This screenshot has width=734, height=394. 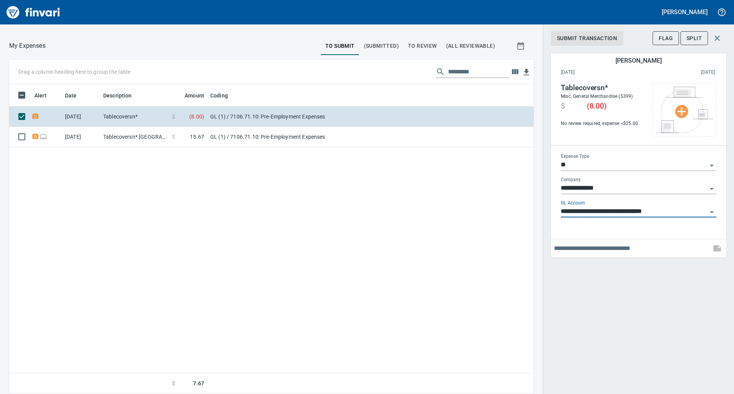 What do you see at coordinates (694, 38) in the screenshot?
I see `span: Split` at bounding box center [694, 38].